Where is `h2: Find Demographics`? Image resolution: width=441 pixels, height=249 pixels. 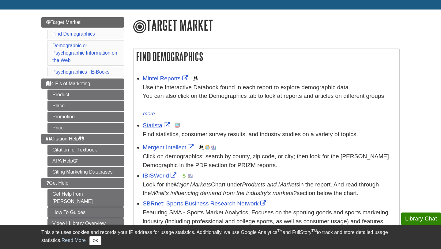
h2: Find Demographics is located at coordinates (266, 56).